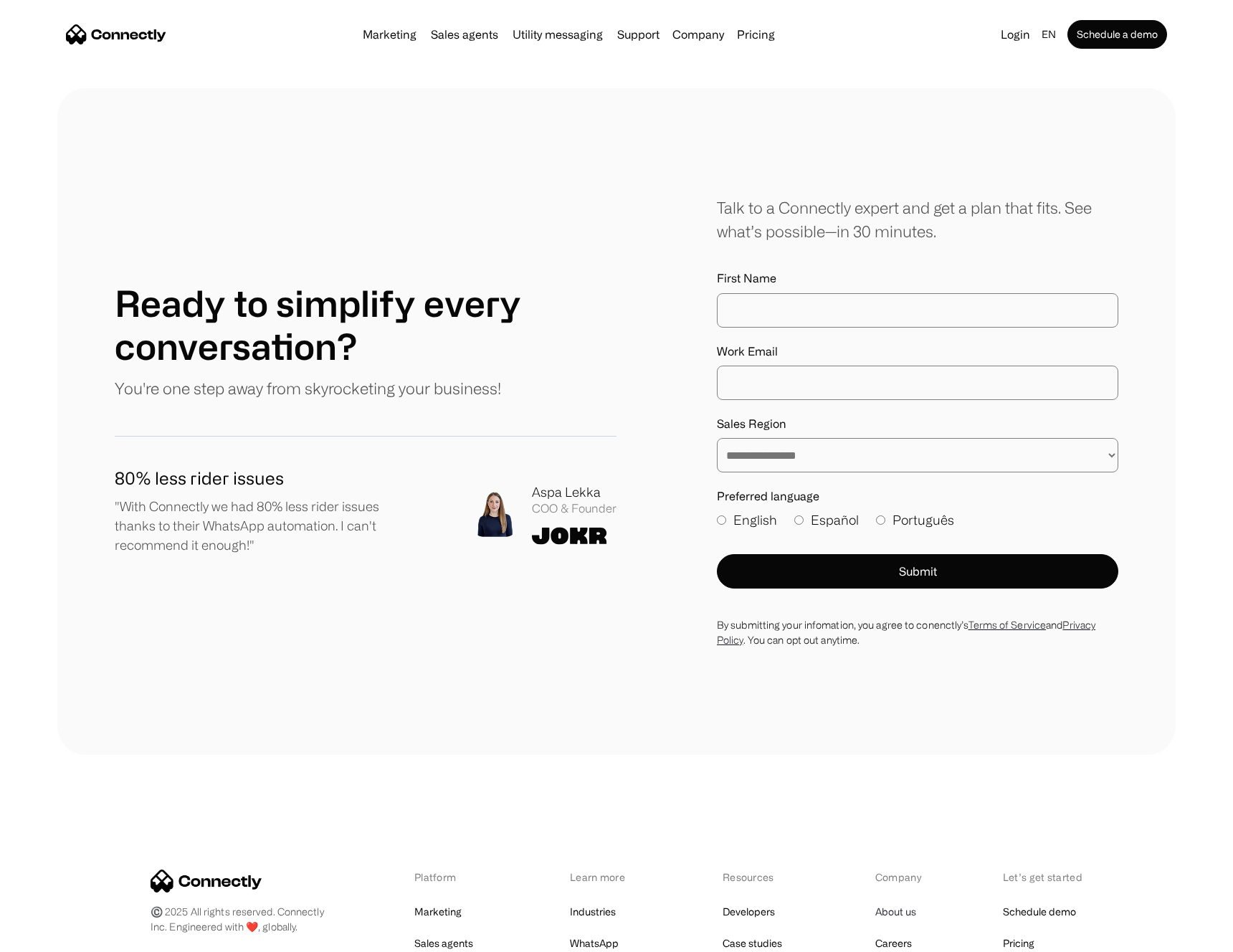  I want to click on a: About us, so click(895, 912).